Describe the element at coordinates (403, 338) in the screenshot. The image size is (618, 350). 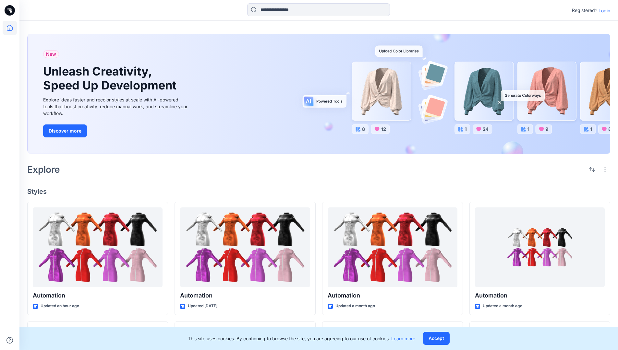
I see `a: Learn more` at that location.